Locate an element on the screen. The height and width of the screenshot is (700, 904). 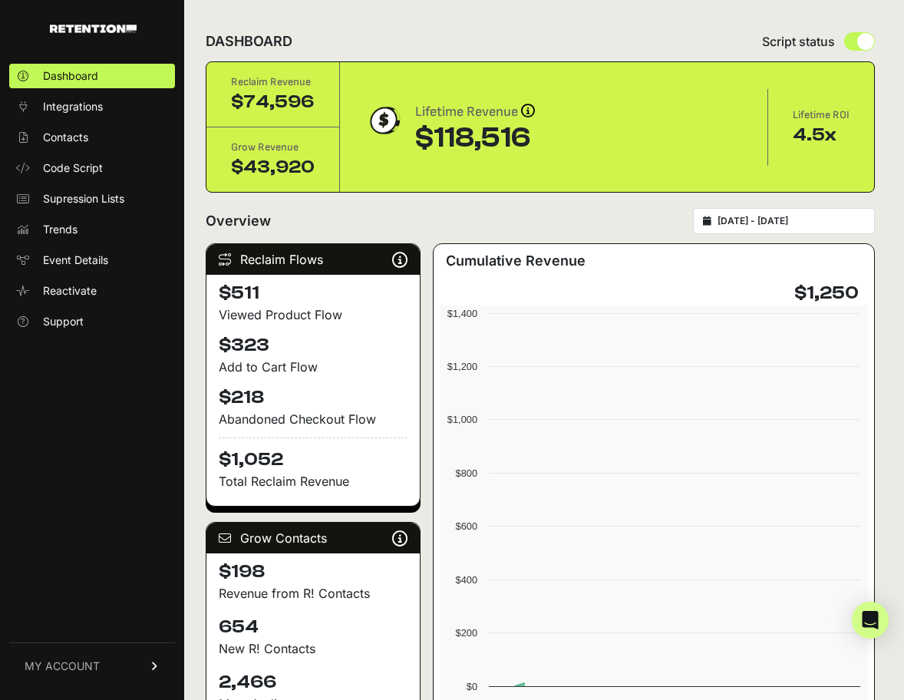
h4: $198 is located at coordinates (313, 572).